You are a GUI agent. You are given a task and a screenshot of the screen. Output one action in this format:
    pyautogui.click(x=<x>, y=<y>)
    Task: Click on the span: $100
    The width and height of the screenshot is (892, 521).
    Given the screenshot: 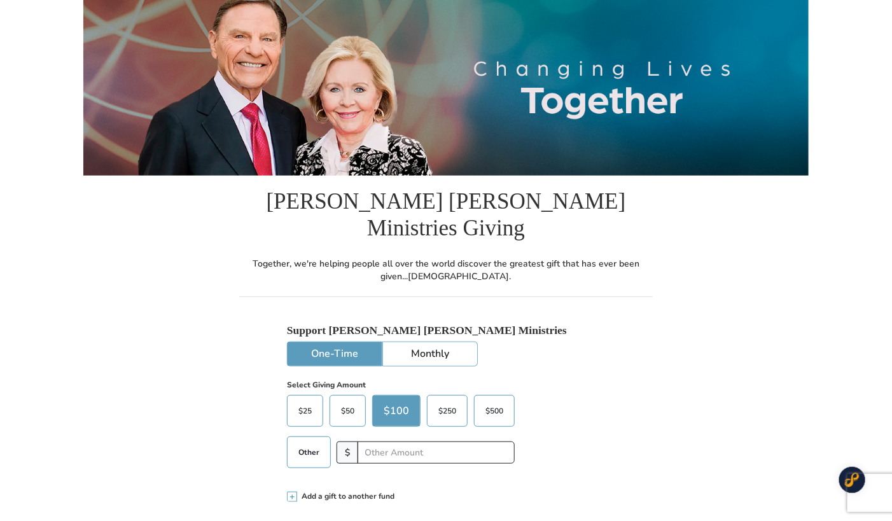 What is the action you would take?
    pyautogui.click(x=397, y=411)
    